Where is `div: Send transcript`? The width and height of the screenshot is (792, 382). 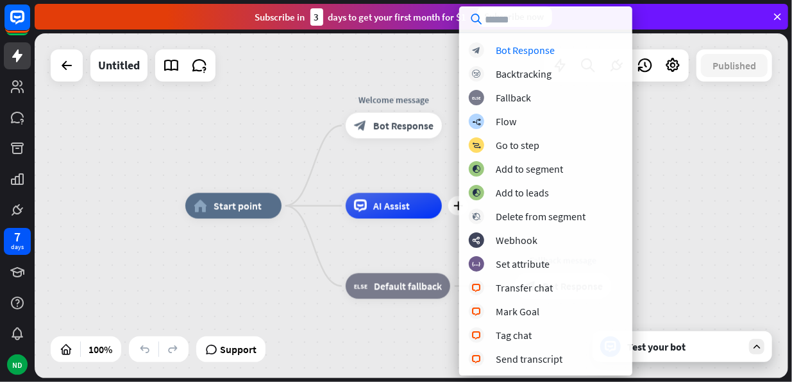 div: Send transcript is located at coordinates (529, 359).